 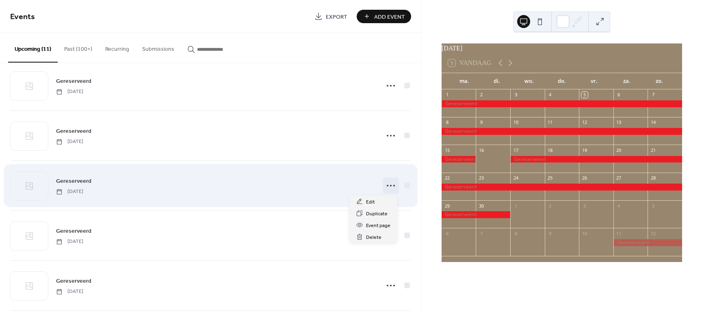 I want to click on span: Delete, so click(x=374, y=237).